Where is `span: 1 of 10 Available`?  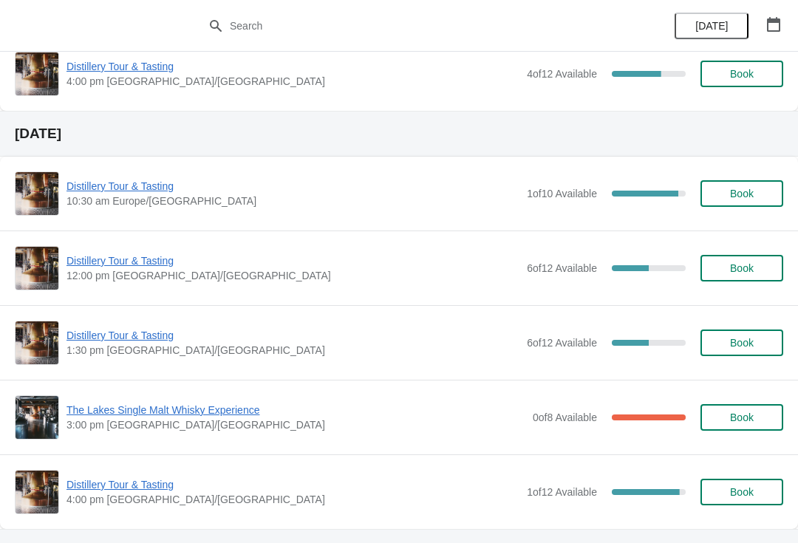 span: 1 of 10 Available is located at coordinates (561, 194).